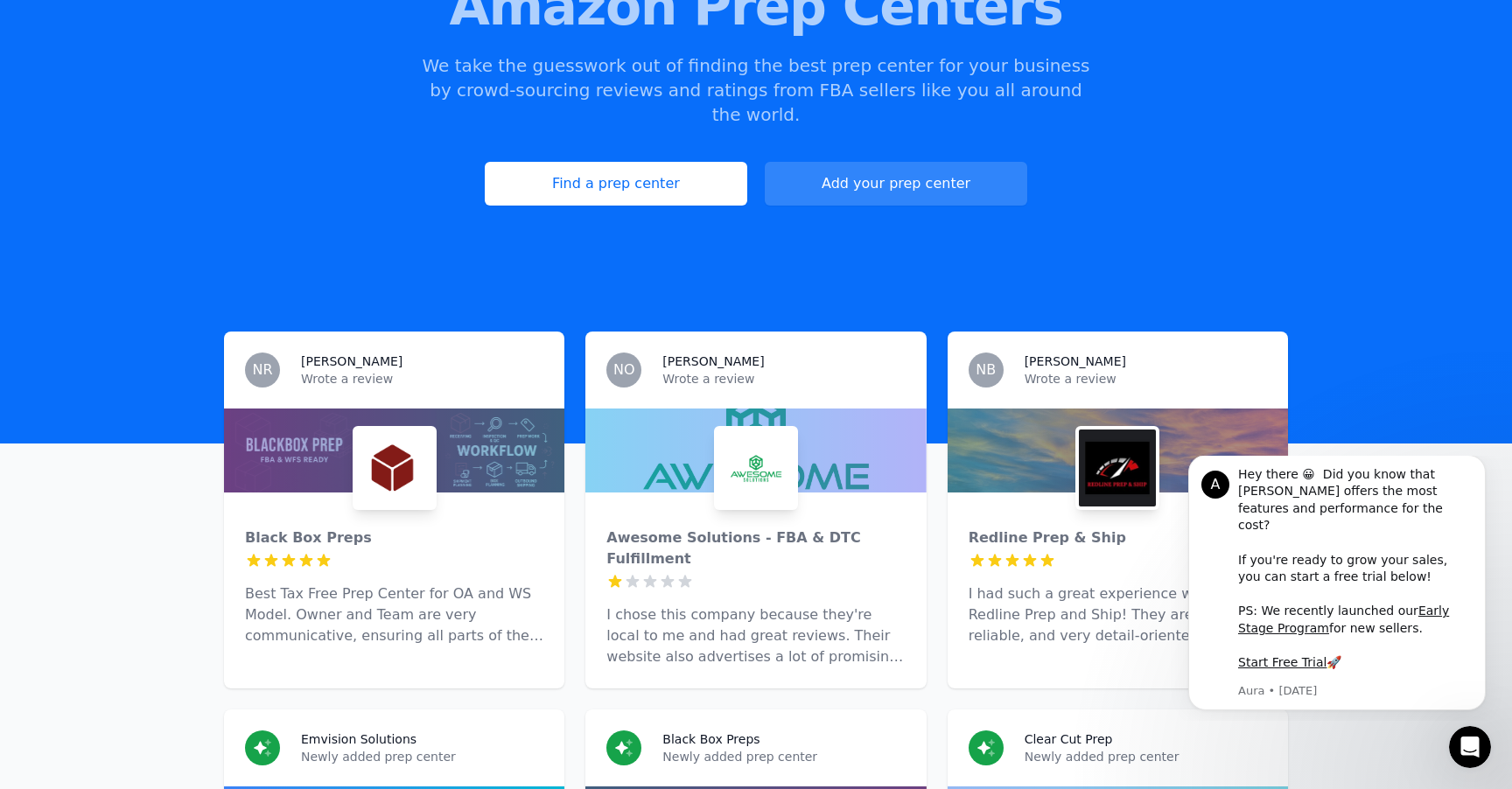  I want to click on span: NB, so click(985, 370).